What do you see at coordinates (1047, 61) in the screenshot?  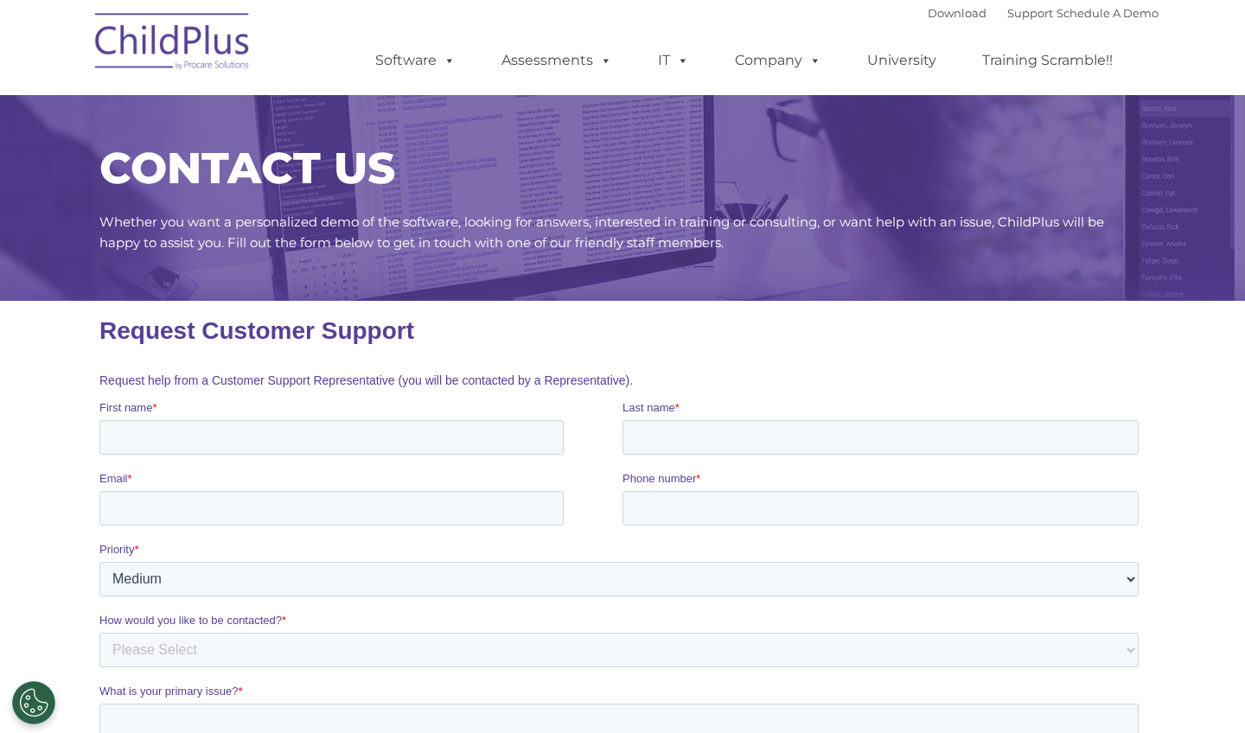 I see `a: Training Scramble!!` at bounding box center [1047, 61].